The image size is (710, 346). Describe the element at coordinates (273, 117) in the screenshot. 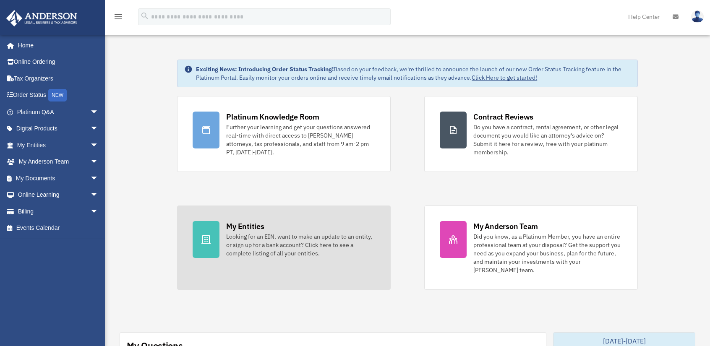

I see `div: Platinum Knowledge Room` at that location.